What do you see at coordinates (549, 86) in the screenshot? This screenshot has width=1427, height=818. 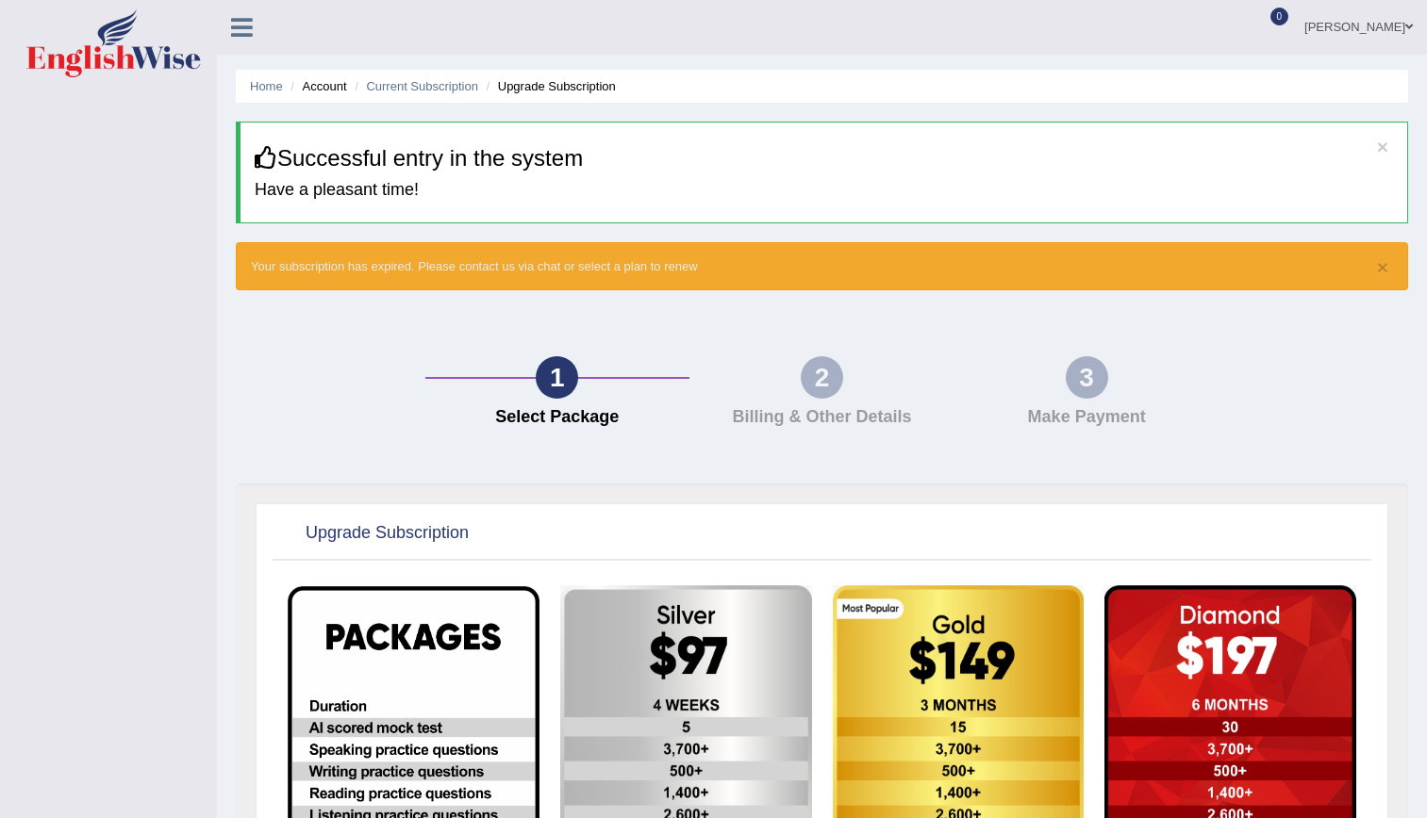 I see `li: Upgrade Subscription` at bounding box center [549, 86].